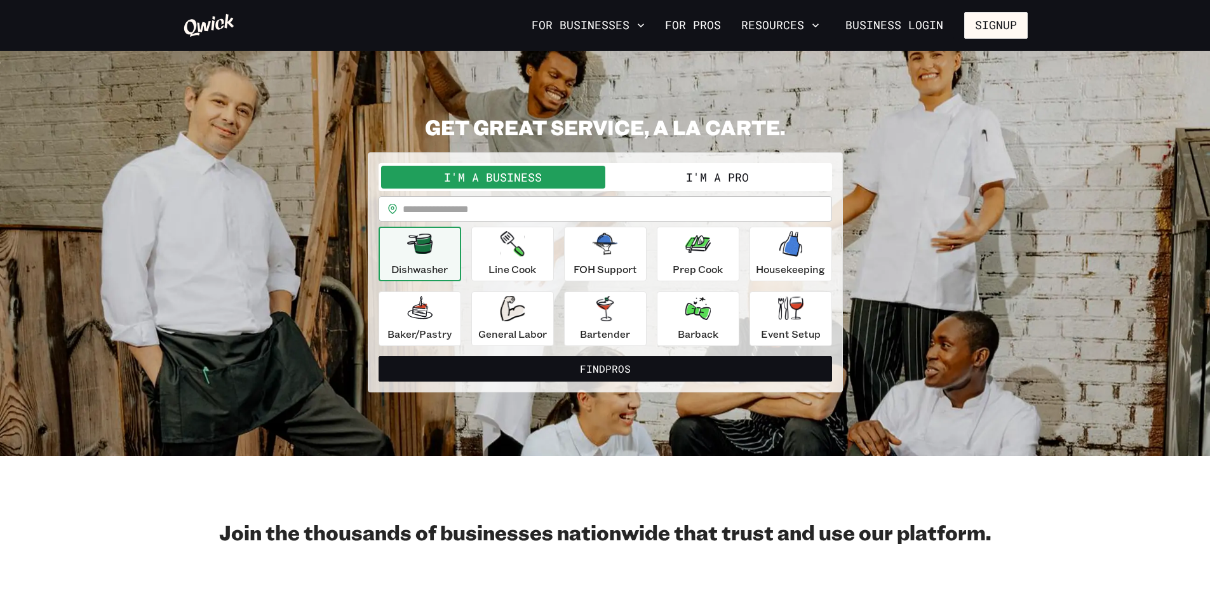 The width and height of the screenshot is (1210, 600). I want to click on button: I'm a Business, so click(493, 177).